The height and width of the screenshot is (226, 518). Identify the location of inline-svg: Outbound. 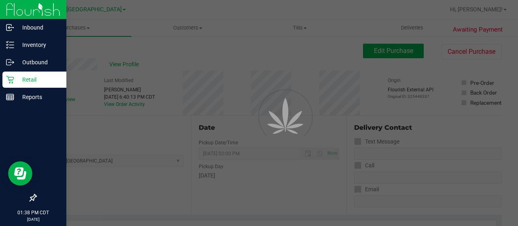
(10, 62).